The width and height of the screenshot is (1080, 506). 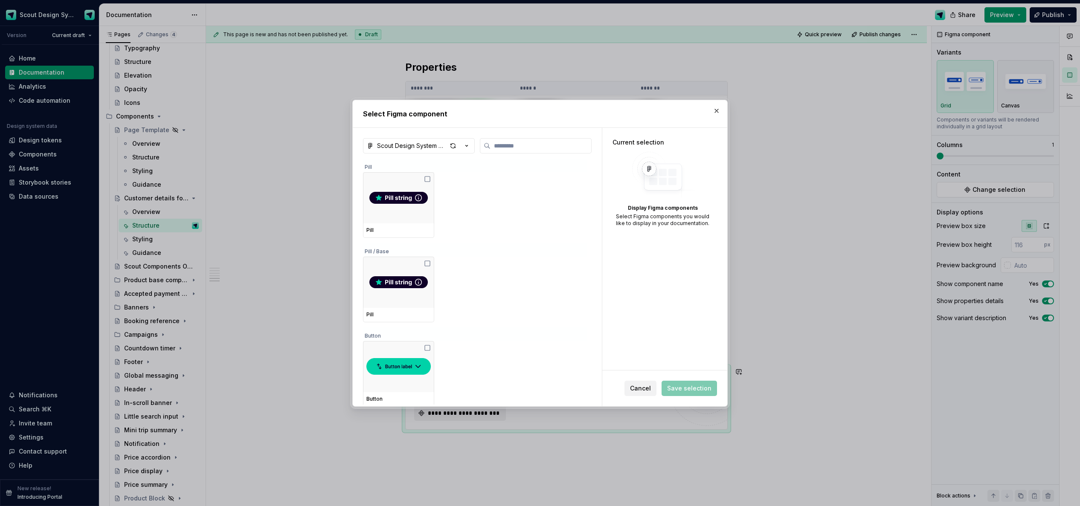 I want to click on span: Cancel, so click(x=640, y=389).